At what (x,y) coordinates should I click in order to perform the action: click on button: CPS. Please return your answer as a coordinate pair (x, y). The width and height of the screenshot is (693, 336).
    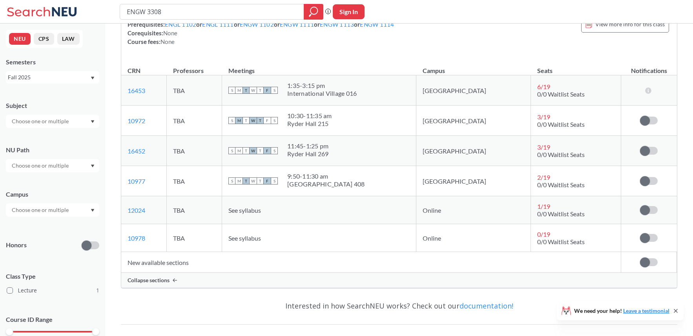
    Looking at the image, I should click on (44, 39).